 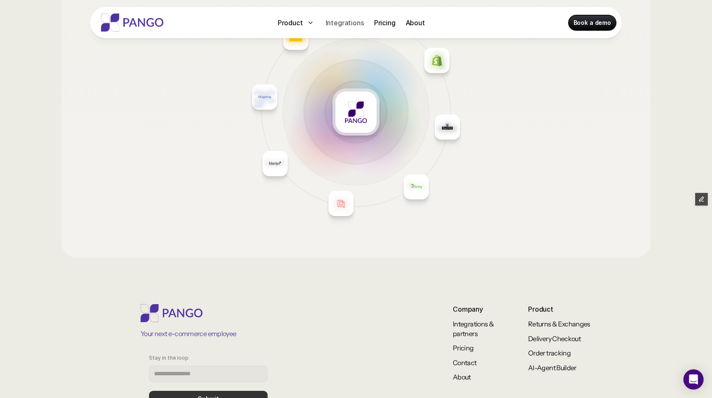 I want to click on a: Order tracking, so click(x=549, y=353).